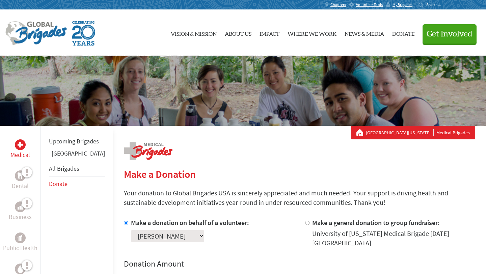 This screenshot has width=486, height=274. What do you see at coordinates (20, 186) in the screenshot?
I see `p: Dental` at bounding box center [20, 186].